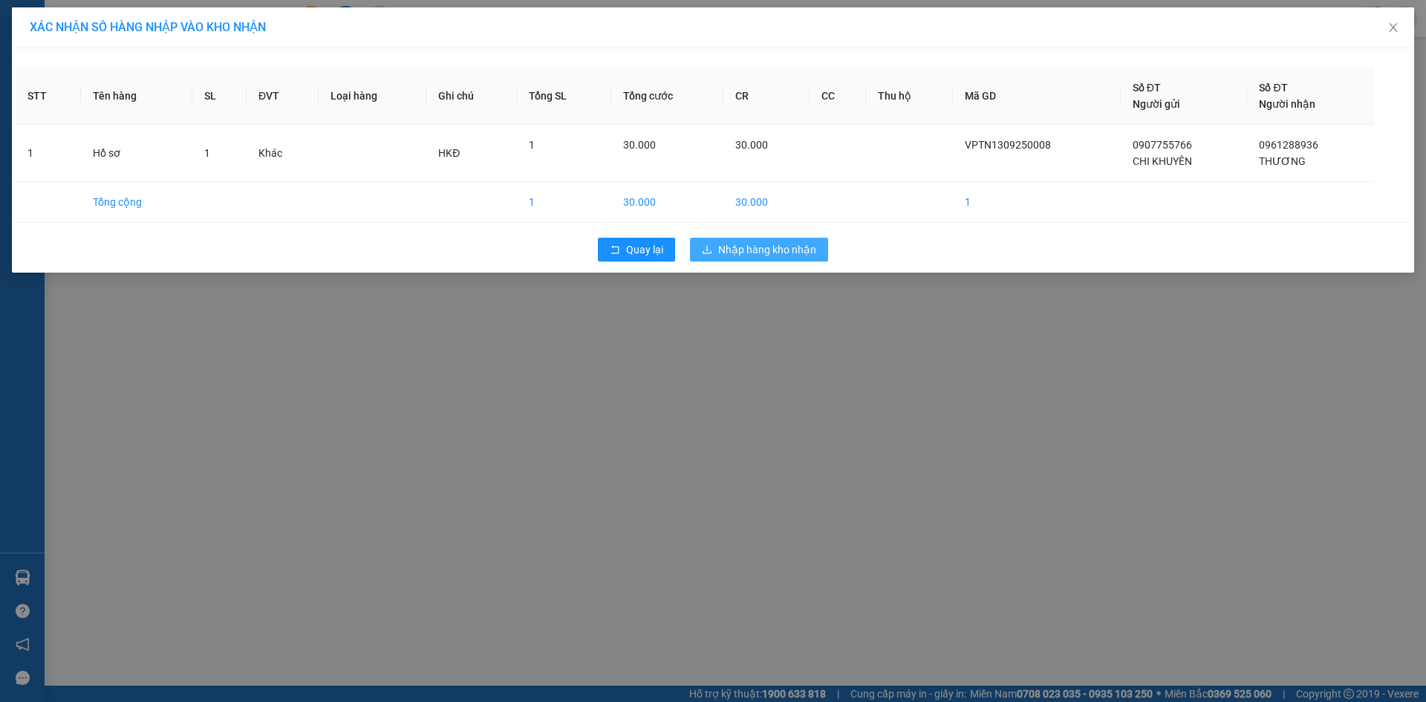 The height and width of the screenshot is (702, 1426). I want to click on td: Khác, so click(283, 153).